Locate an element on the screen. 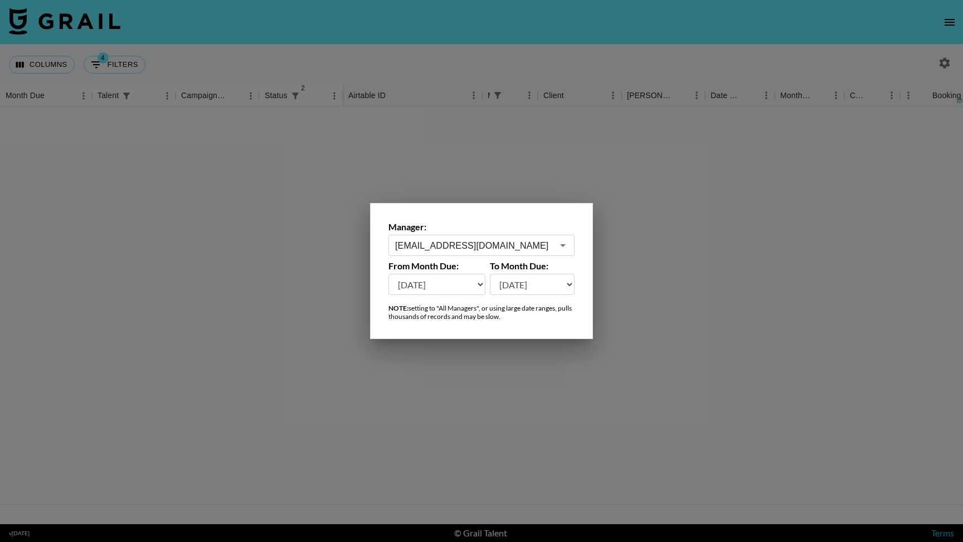 The height and width of the screenshot is (542, 963). button: Open is located at coordinates (563, 245).